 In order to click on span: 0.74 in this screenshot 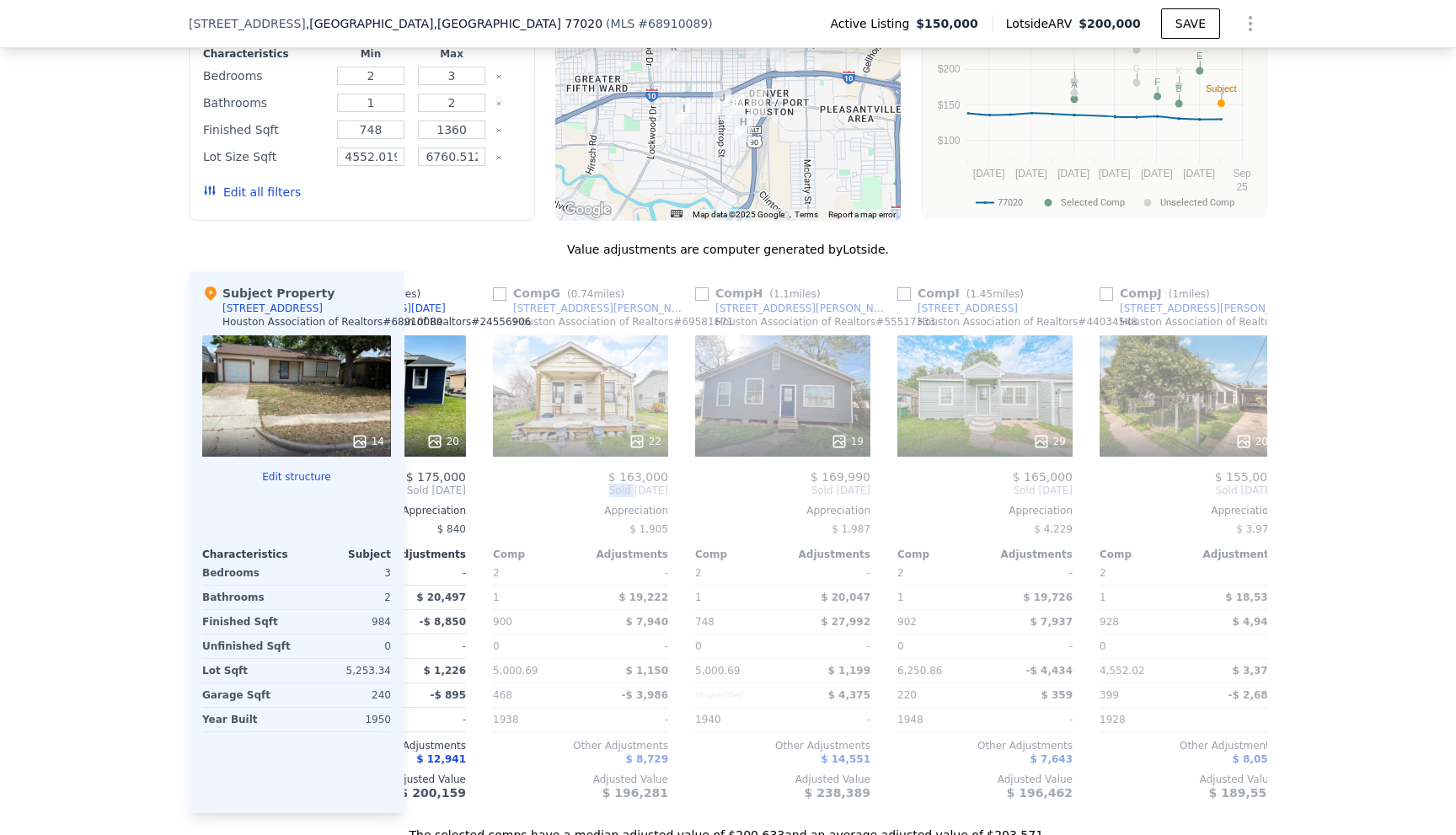, I will do `click(583, 294)`.